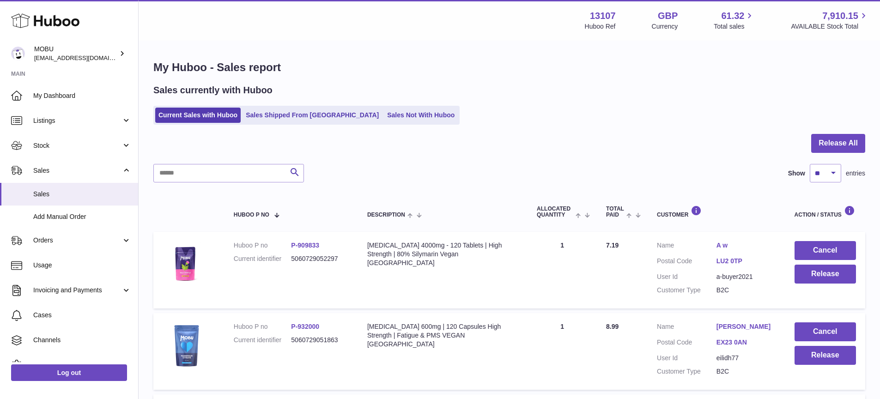  I want to click on div: Customer, so click(716, 211).